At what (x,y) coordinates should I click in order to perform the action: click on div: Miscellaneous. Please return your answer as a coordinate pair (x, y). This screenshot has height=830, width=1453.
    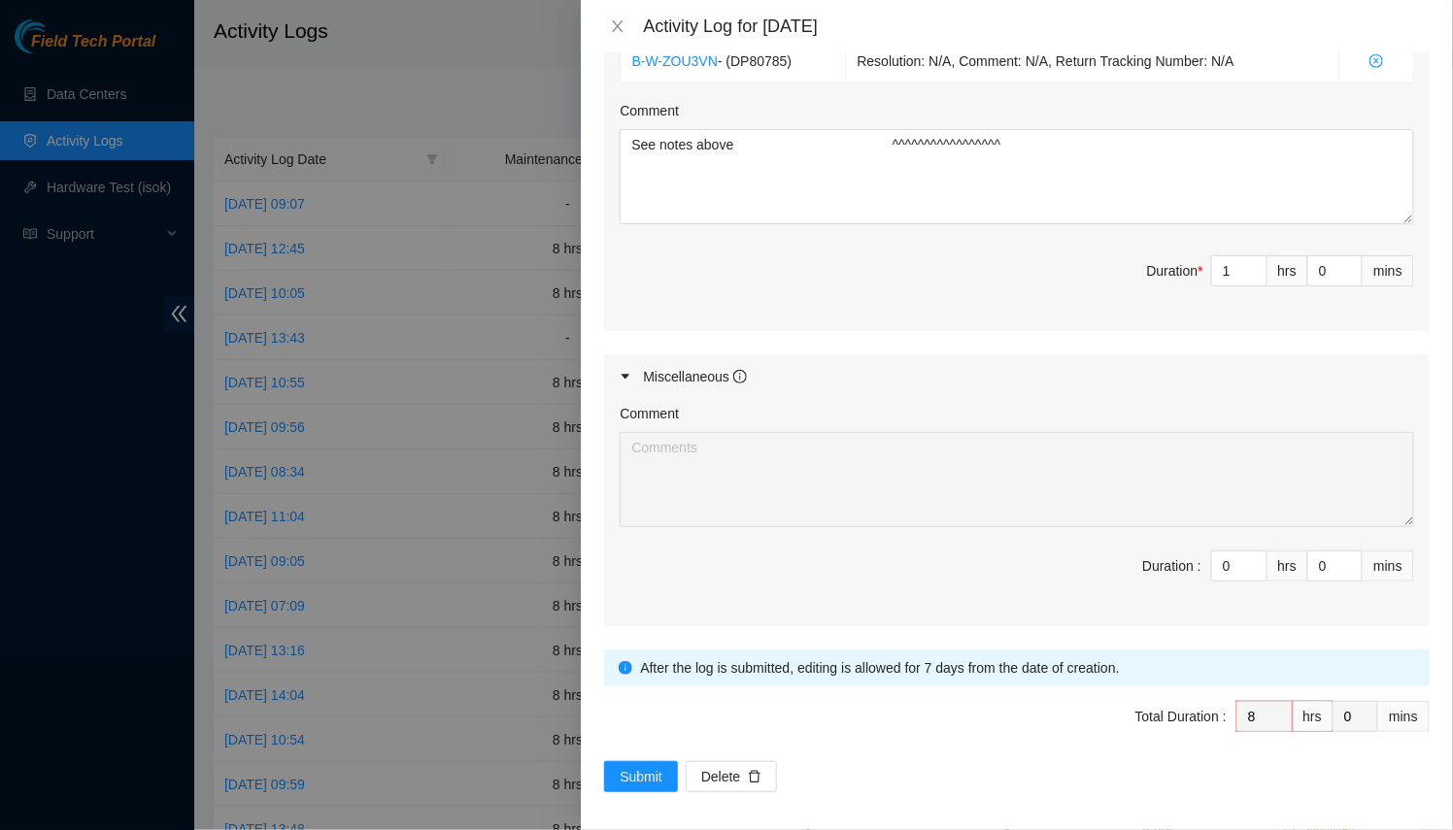
    Looking at the image, I should click on (694, 377).